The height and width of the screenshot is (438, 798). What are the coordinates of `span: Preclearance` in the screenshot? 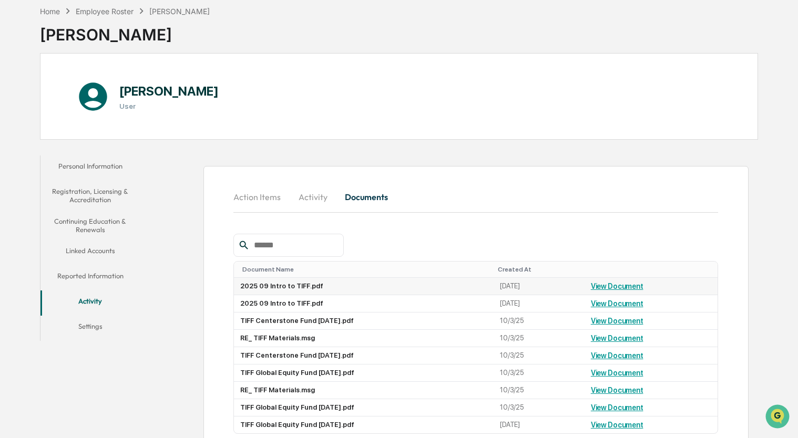 It's located at (44, 138).